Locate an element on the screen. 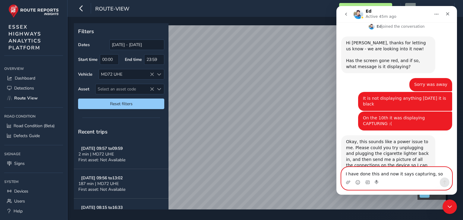  div: Okay, this sounds like a power issue to me. Please could you try unplugging and plugging the ciga... is located at coordinates (52, 151).